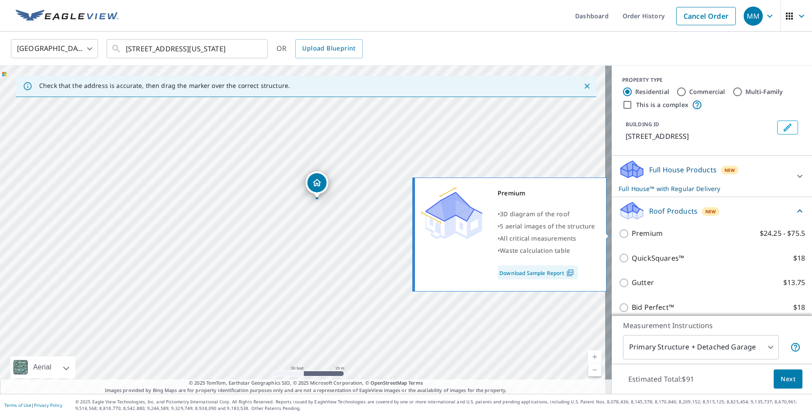 The width and height of the screenshot is (812, 416). I want to click on label: This is a complex, so click(662, 105).